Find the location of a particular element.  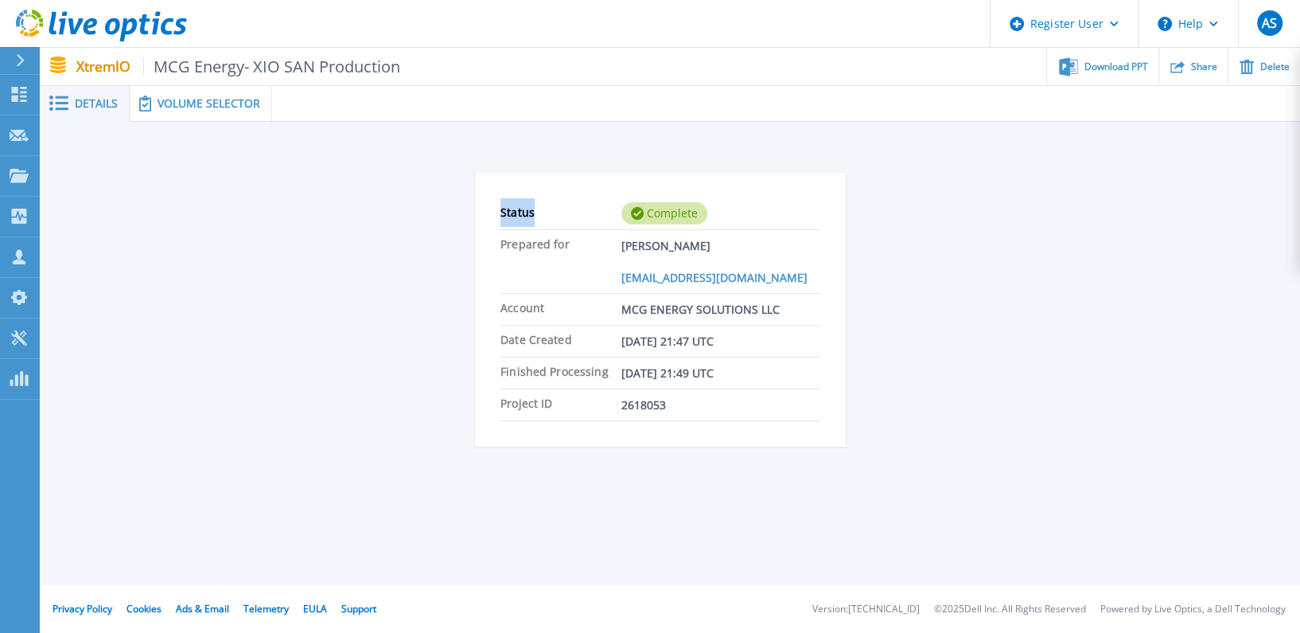

span: Details is located at coordinates (96, 103).